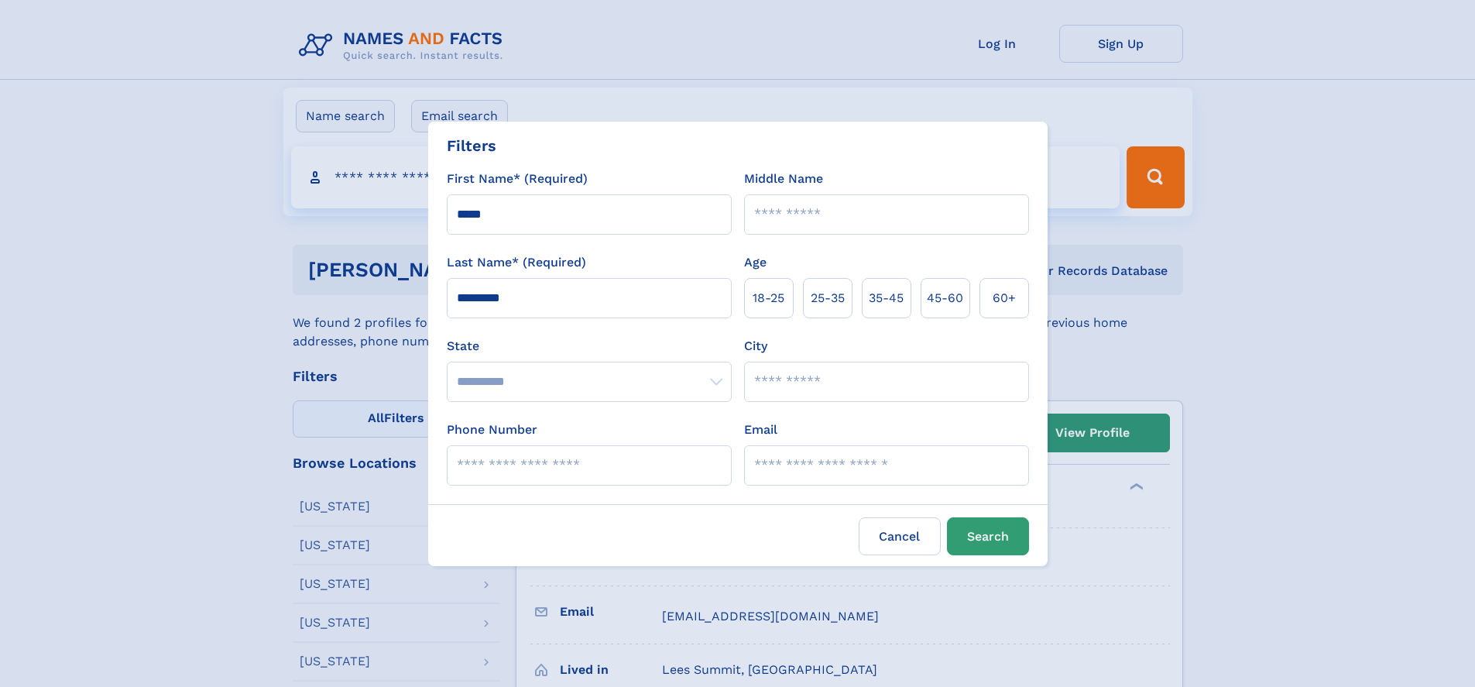 This screenshot has height=687, width=1475. Describe the element at coordinates (589, 346) in the screenshot. I see `label: State` at that location.